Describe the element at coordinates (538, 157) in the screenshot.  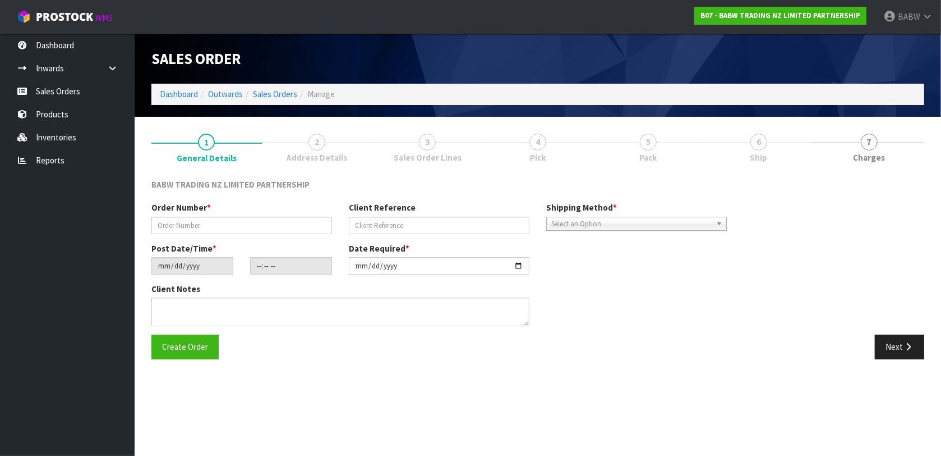
I see `span: Pick` at that location.